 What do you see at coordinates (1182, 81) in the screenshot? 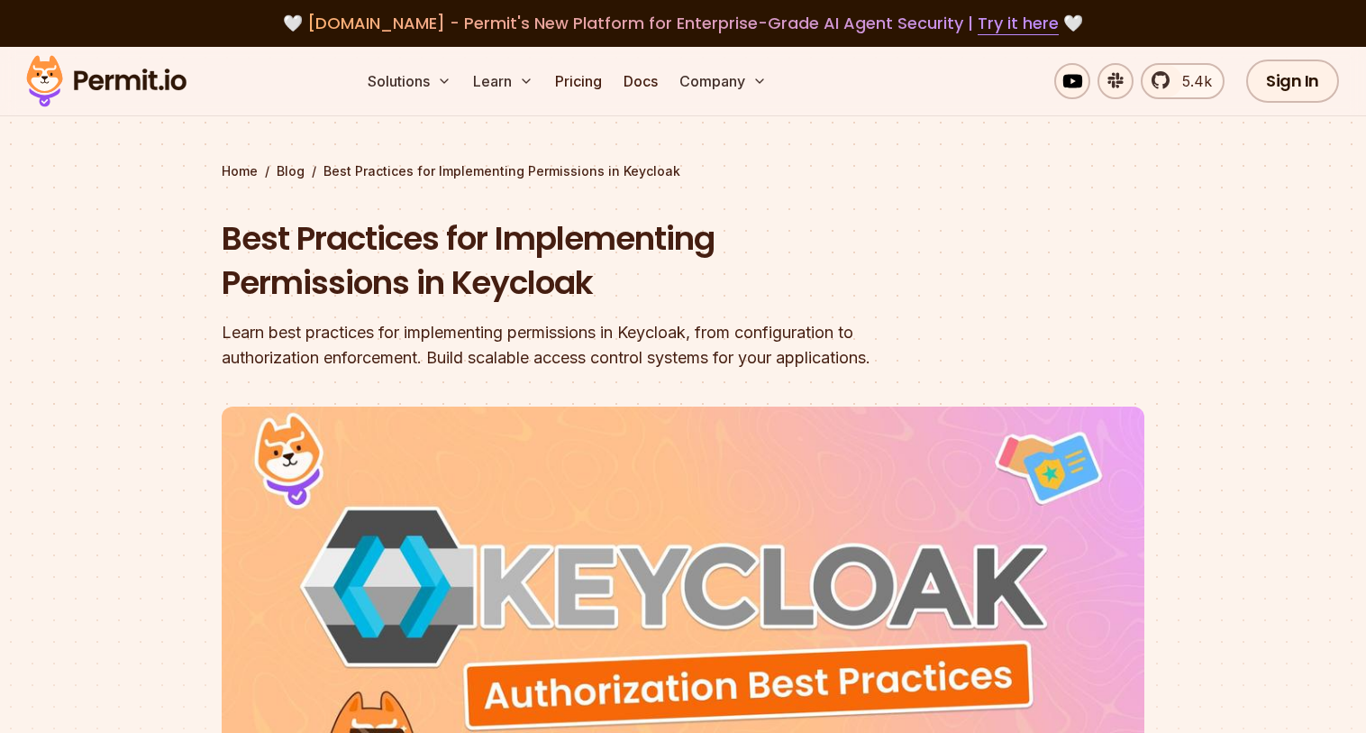
I see `a: 5.4k` at bounding box center [1182, 81].